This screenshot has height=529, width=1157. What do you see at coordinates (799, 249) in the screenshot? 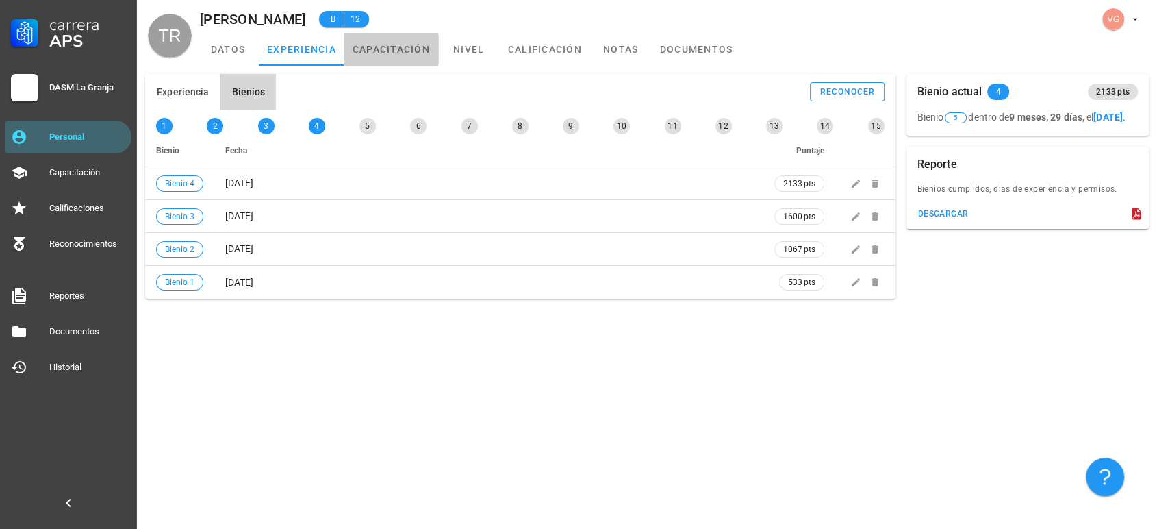
I see `span: 1067 pts` at bounding box center [799, 249].